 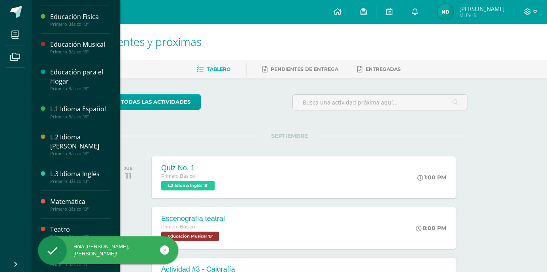 I want to click on a: L.3 Idioma InglésPrimero Básico "B", so click(x=80, y=176).